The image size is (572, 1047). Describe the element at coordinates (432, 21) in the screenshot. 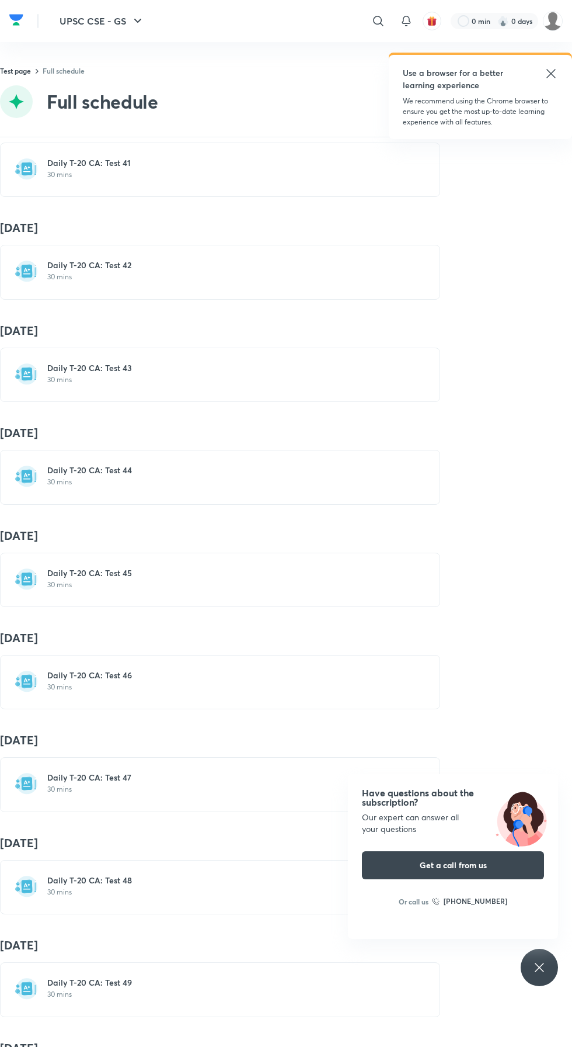

I see `img: avatar` at that location.